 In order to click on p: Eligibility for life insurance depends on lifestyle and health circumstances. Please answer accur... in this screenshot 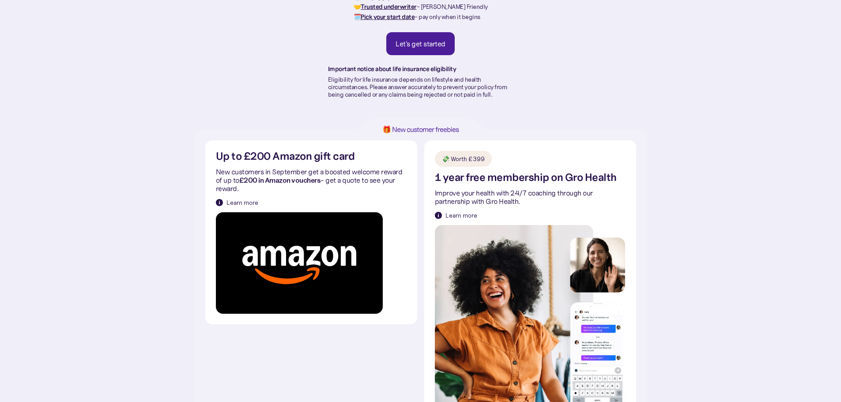, I will do `click(421, 87)`.